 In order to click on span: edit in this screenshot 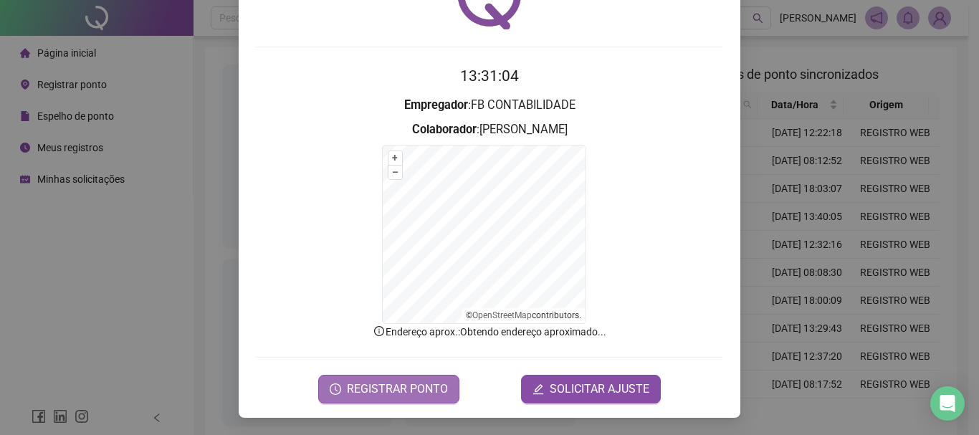, I will do `click(538, 389)`.